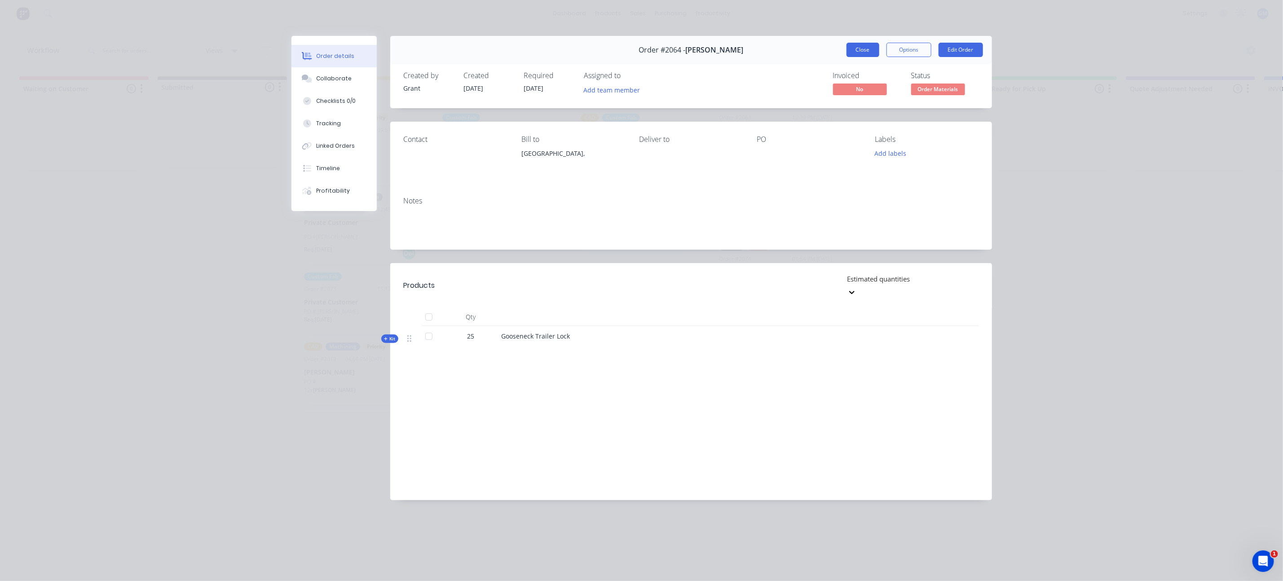 The height and width of the screenshot is (581, 1283). I want to click on button: Close, so click(863, 50).